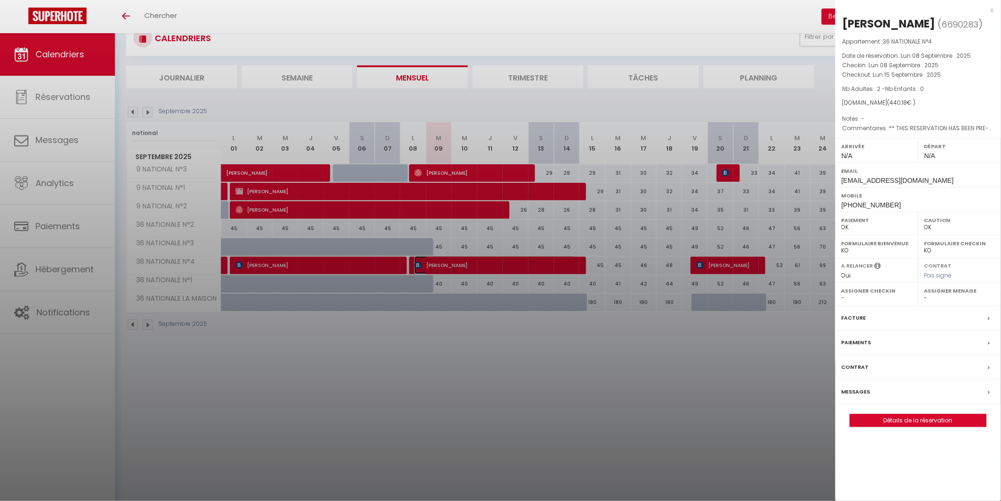  I want to click on p: Appartement :, so click(918, 42).